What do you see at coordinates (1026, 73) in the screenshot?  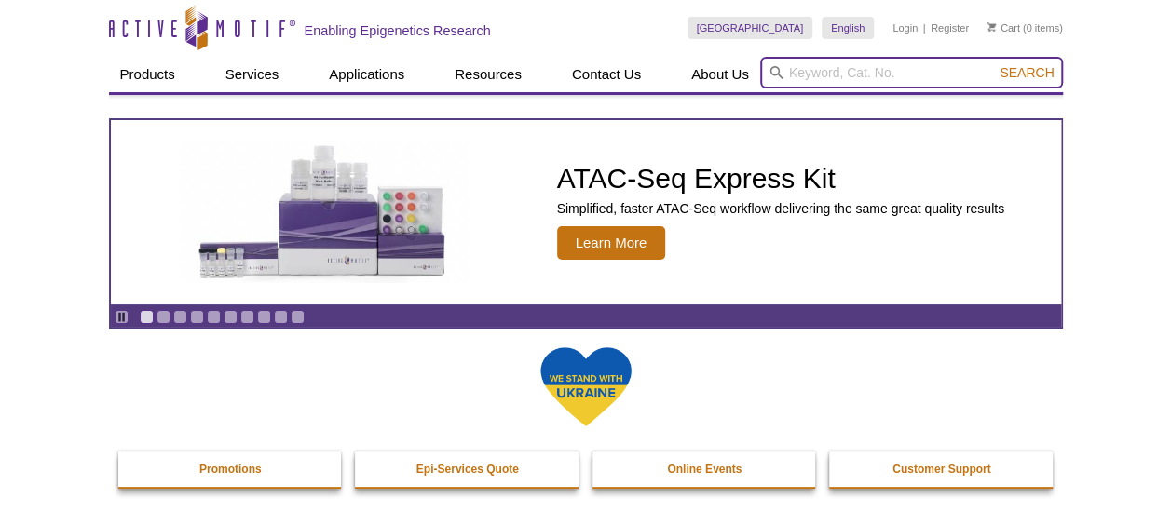 I see `button: Search` at bounding box center [1026, 73].